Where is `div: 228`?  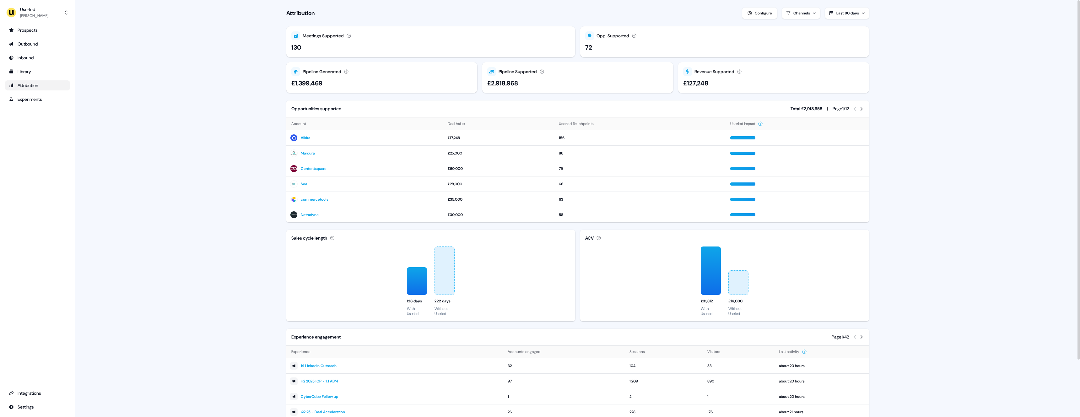 div: 228 is located at coordinates (664, 412).